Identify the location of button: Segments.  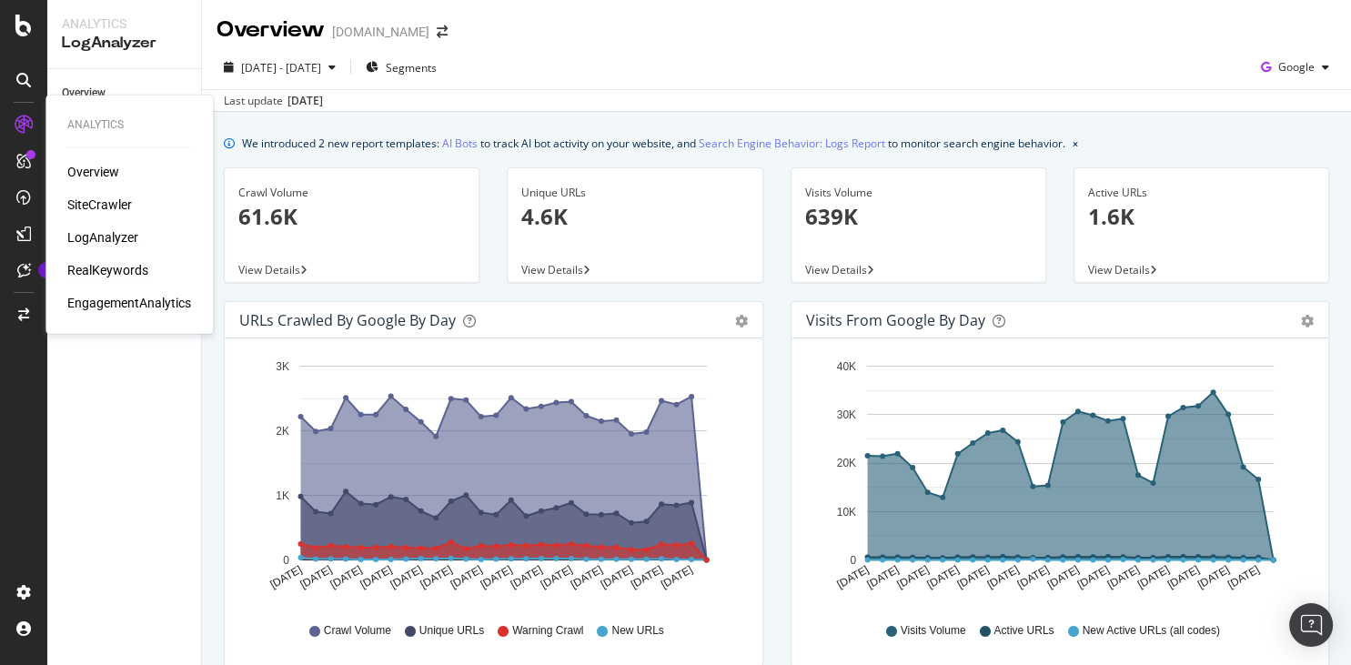
(401, 67).